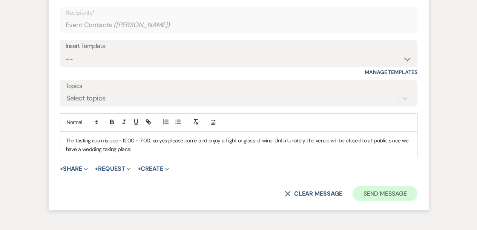  Describe the element at coordinates (86, 98) in the screenshot. I see `div: Select topics` at that location.